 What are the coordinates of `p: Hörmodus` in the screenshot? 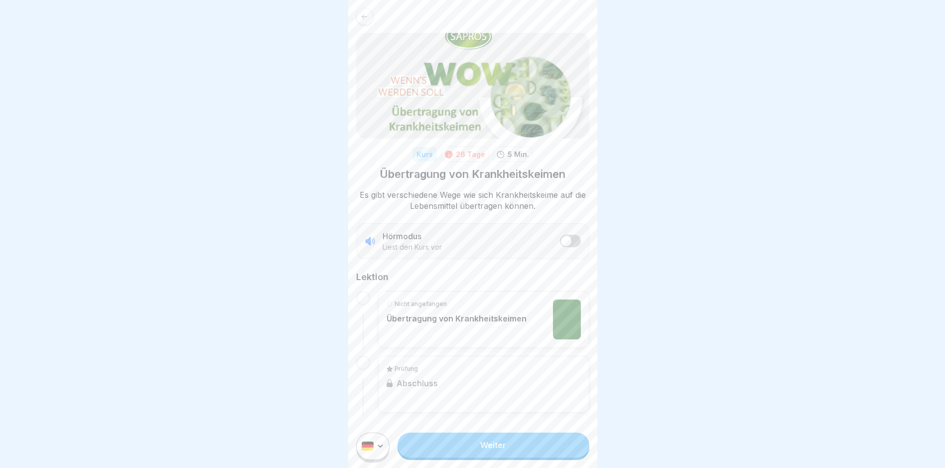 It's located at (402, 236).